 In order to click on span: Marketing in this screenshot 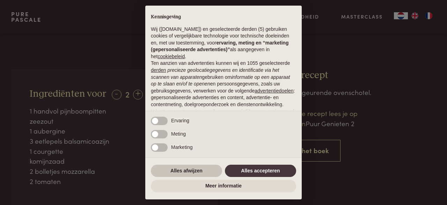, I will do `click(182, 147)`.